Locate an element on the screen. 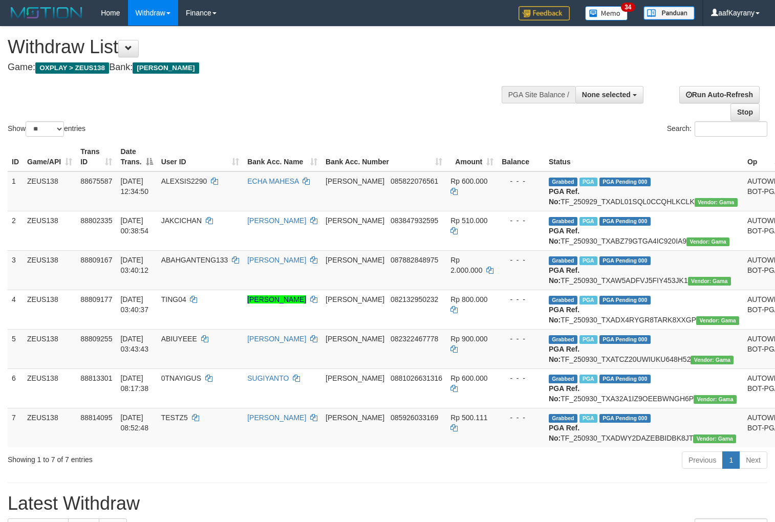 The height and width of the screenshot is (522, 775). td: TF_250930_TXABZ79GTGA4IC920IA9 is located at coordinates (644, 230).